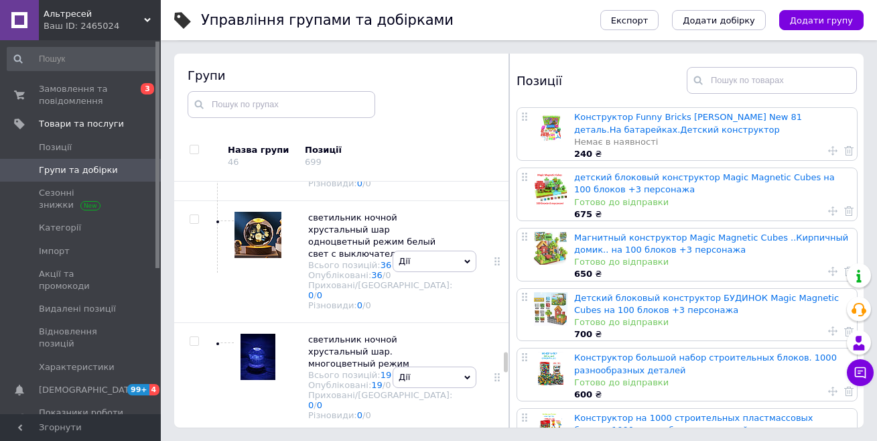 This screenshot has width=877, height=441. Describe the element at coordinates (342, 75) in the screenshot. I see `div: Групи` at that location.